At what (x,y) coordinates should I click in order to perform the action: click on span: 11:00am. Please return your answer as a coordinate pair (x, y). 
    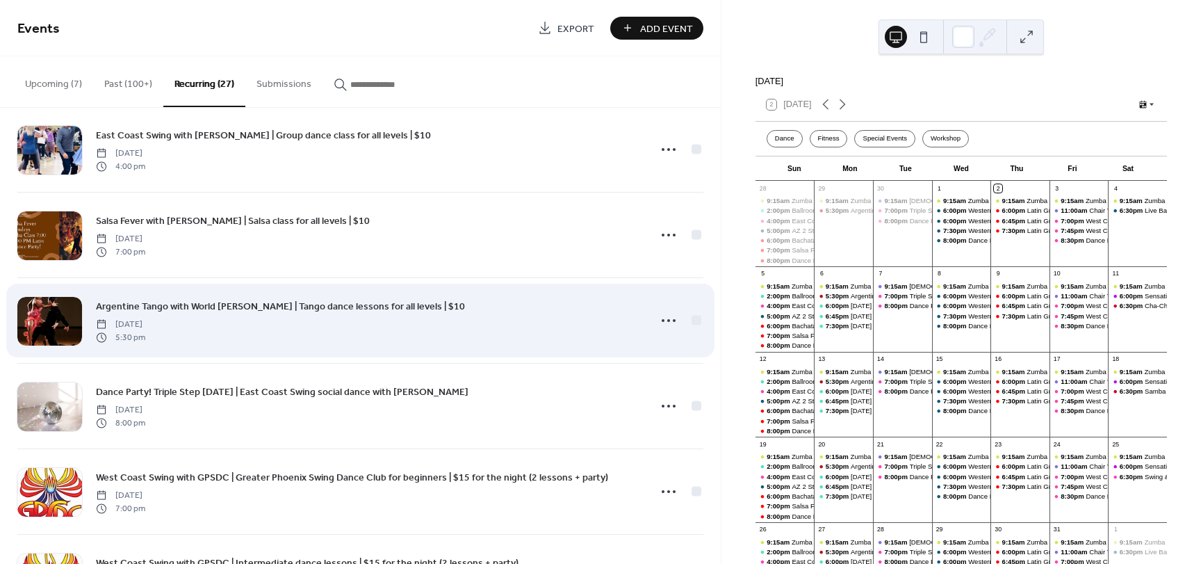
    Looking at the image, I should click on (1075, 295).